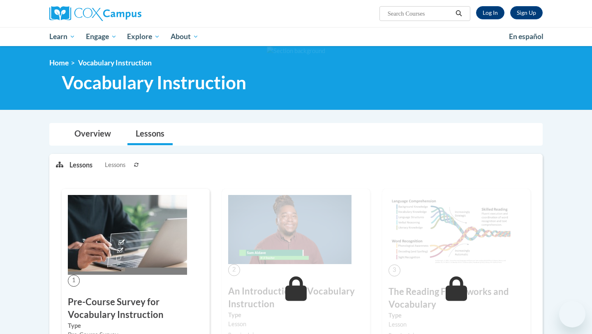 Image resolution: width=592 pixels, height=334 pixels. What do you see at coordinates (459, 14) in the screenshot?
I see `button: Search` at bounding box center [459, 14].